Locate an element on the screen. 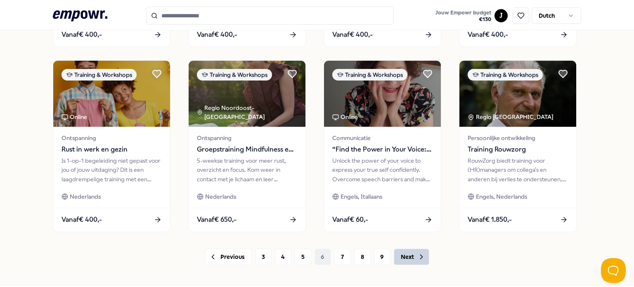 The image size is (634, 287). button: 8 is located at coordinates (362, 257).